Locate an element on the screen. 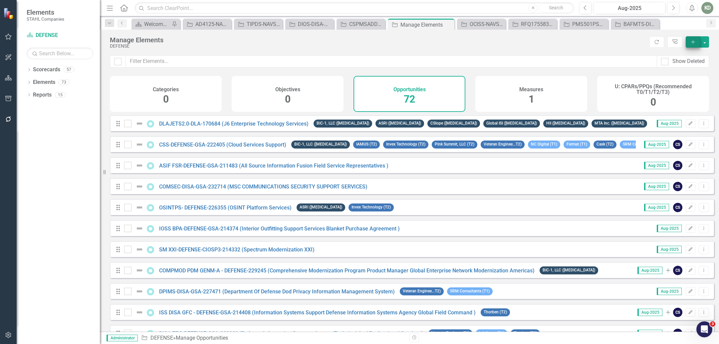 The width and height of the screenshot is (719, 344). div: AD4125-NASC-SEAPORT-247190 (SMALL BUSINESS INNOVATION RESEARCH PROGRAM AD4125 PROGRAM MANAGEMENT ... is located at coordinates (212, 24).